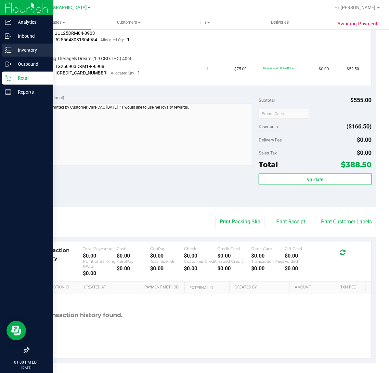 This screenshot has width=389, height=373. What do you see at coordinates (8, 78) in the screenshot?
I see `inline-svg: Retail` at bounding box center [8, 78].